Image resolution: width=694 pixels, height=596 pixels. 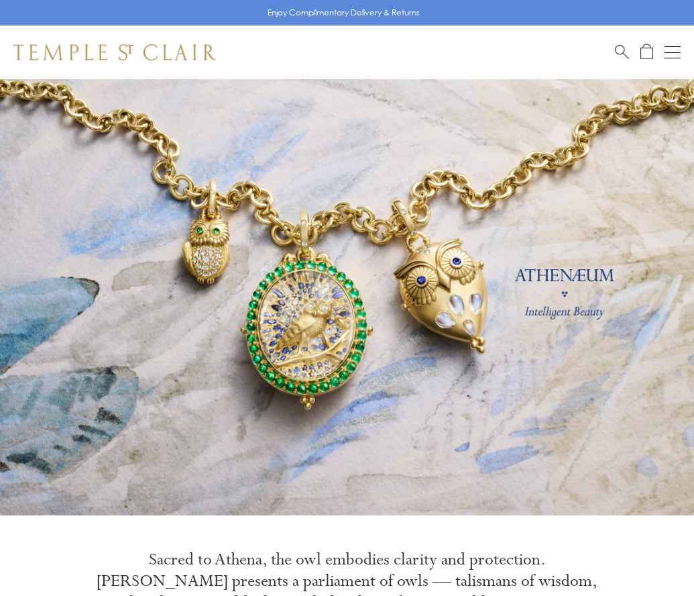 What do you see at coordinates (115, 52) in the screenshot?
I see `img: Temple St. Clair` at bounding box center [115, 52].